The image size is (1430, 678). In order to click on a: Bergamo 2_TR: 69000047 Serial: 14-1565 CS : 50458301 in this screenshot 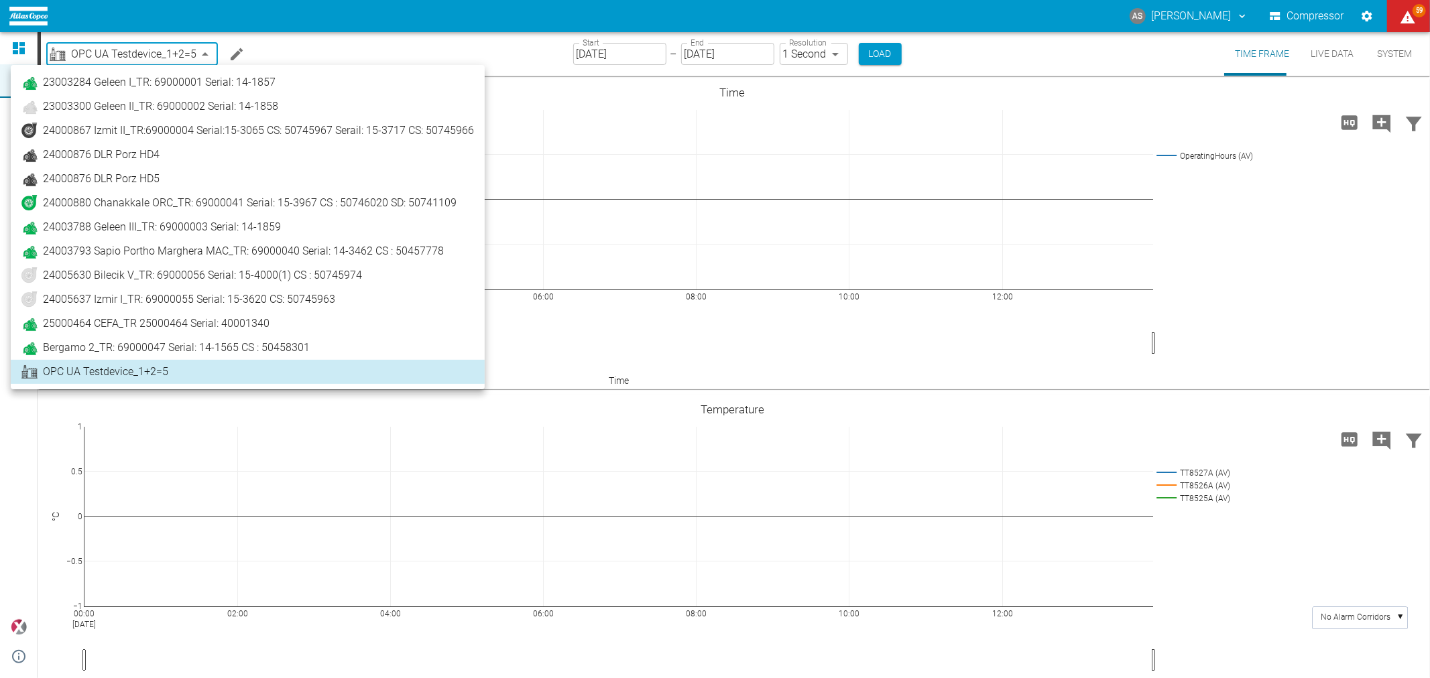, I will do `click(247, 348)`.